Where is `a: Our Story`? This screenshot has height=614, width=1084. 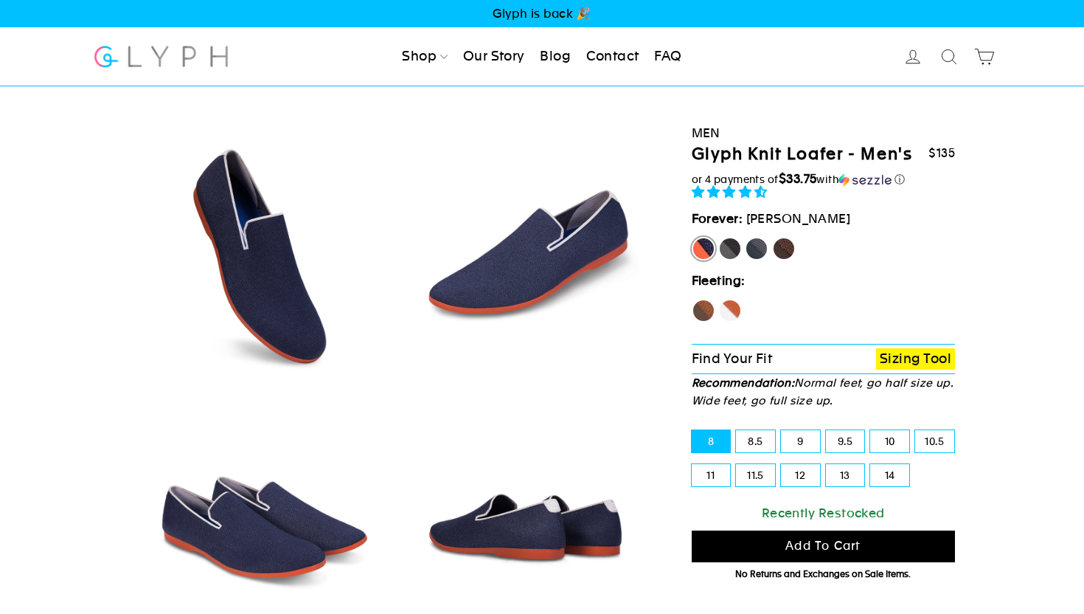
a: Our Story is located at coordinates (494, 57).